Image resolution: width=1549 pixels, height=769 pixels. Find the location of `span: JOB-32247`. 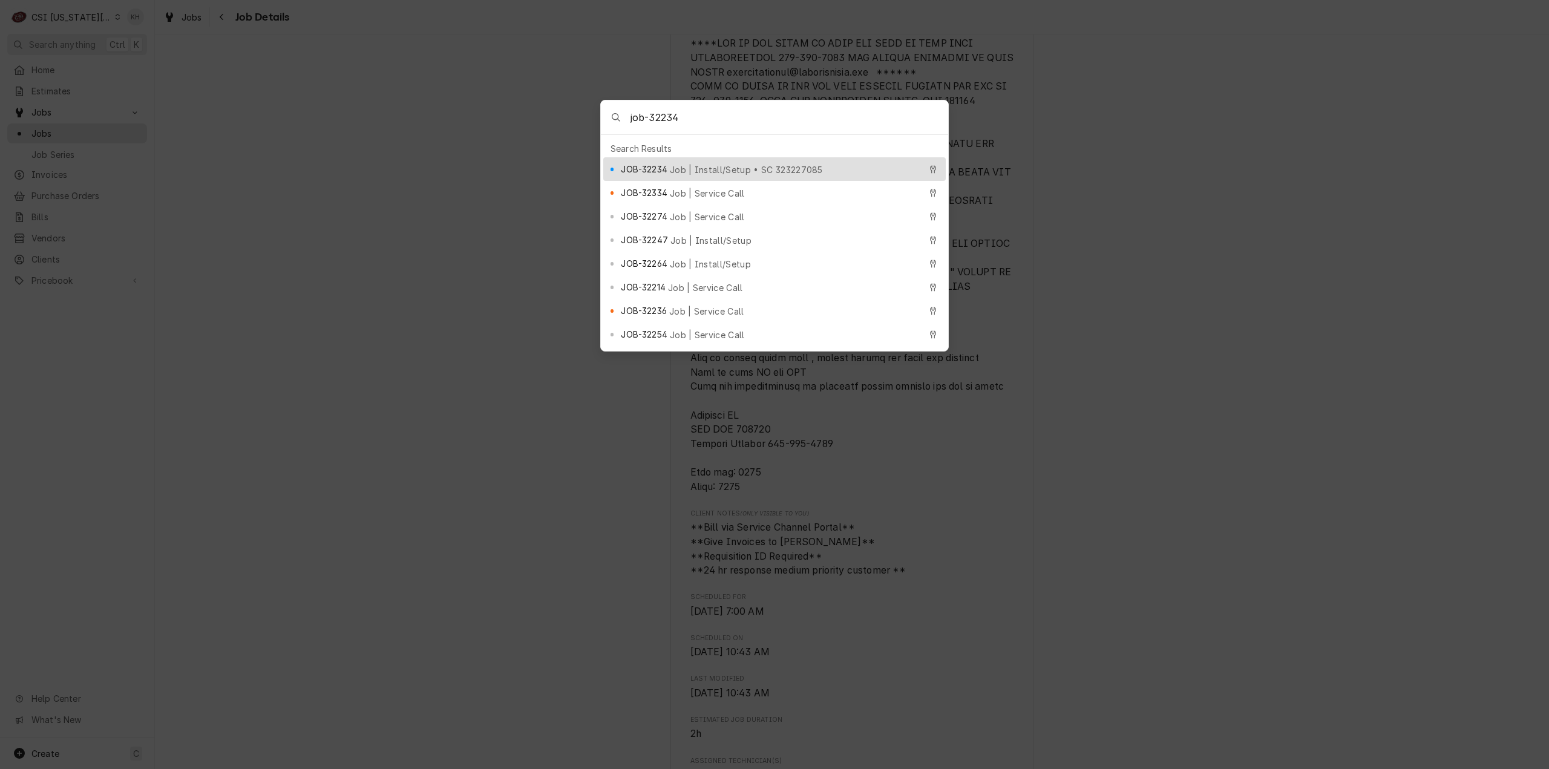

span: JOB-32247 is located at coordinates (644, 240).